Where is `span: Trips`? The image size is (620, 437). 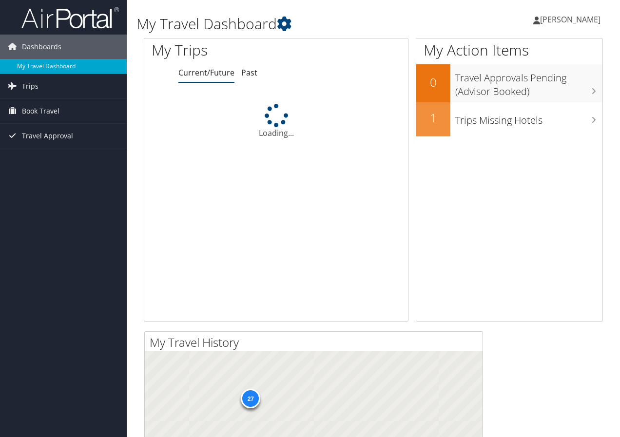
span: Trips is located at coordinates (30, 86).